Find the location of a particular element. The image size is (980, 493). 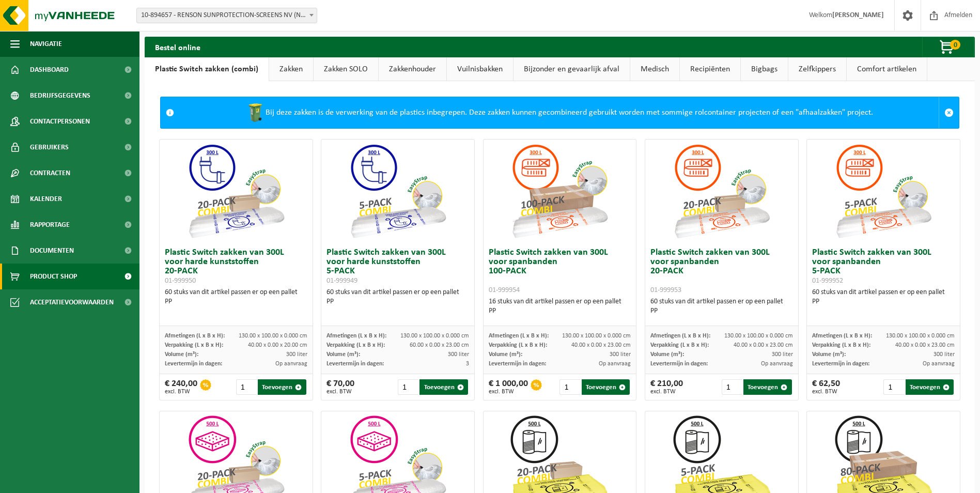

span: 01-999953 is located at coordinates (666, 290).